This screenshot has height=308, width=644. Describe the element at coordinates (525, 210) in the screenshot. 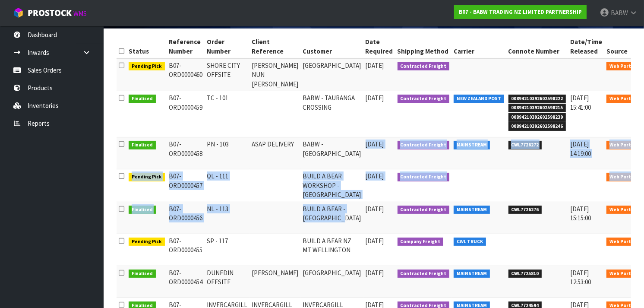

I see `span: CWL7726276` at that location.